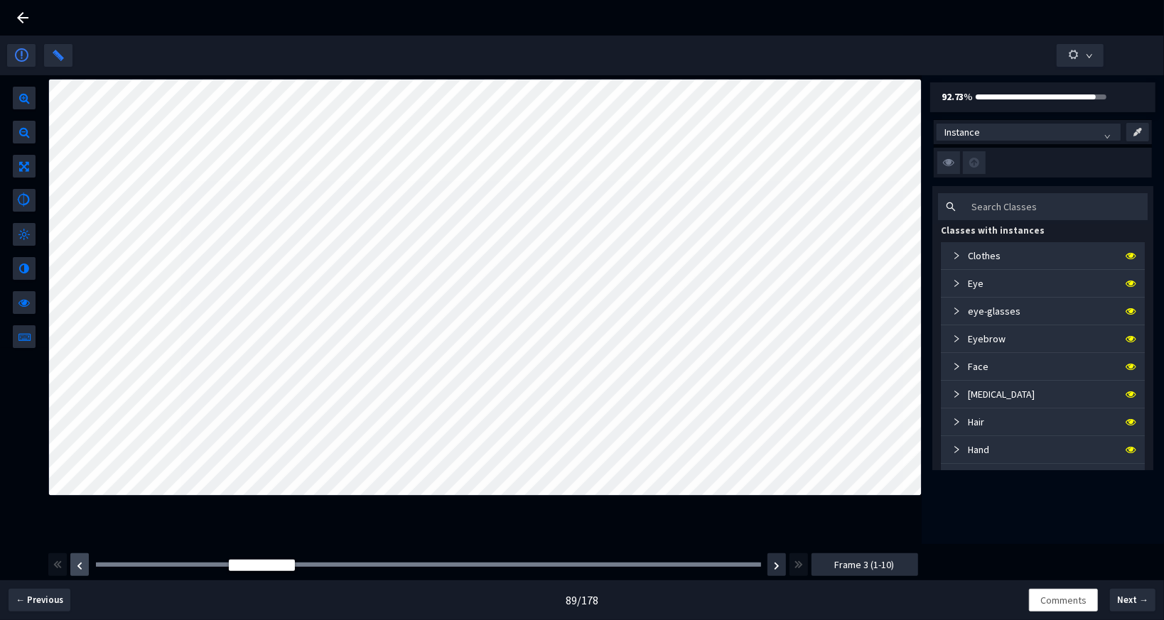 Image resolution: width=1164 pixels, height=620 pixels. I want to click on div: Classes with instances, so click(1047, 231).